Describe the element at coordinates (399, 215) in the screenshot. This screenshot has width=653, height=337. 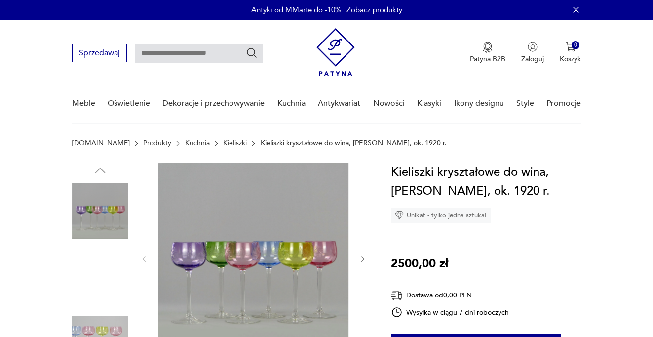
I see `img: Ikona diamentu` at that location.